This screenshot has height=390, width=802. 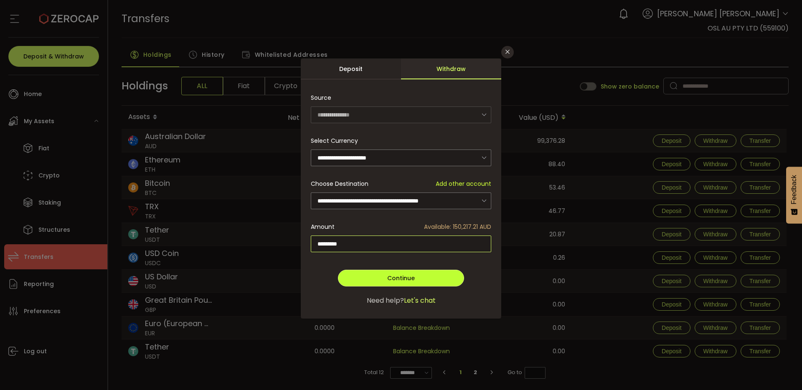 I want to click on div: Deposit, so click(x=351, y=69).